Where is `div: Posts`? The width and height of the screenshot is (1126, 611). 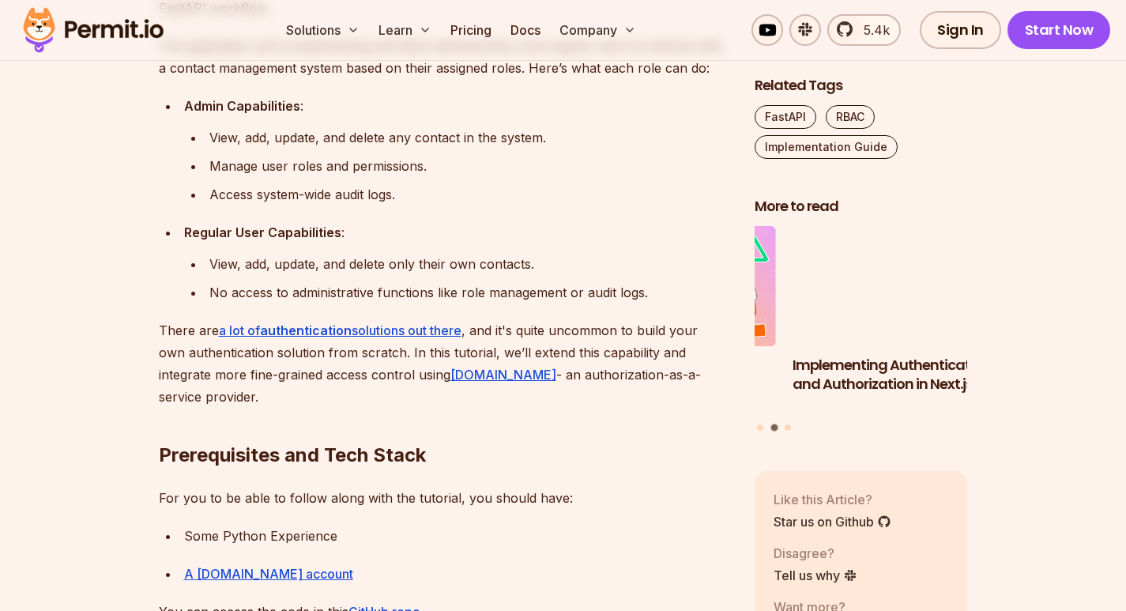 div: Posts is located at coordinates (861, 329).